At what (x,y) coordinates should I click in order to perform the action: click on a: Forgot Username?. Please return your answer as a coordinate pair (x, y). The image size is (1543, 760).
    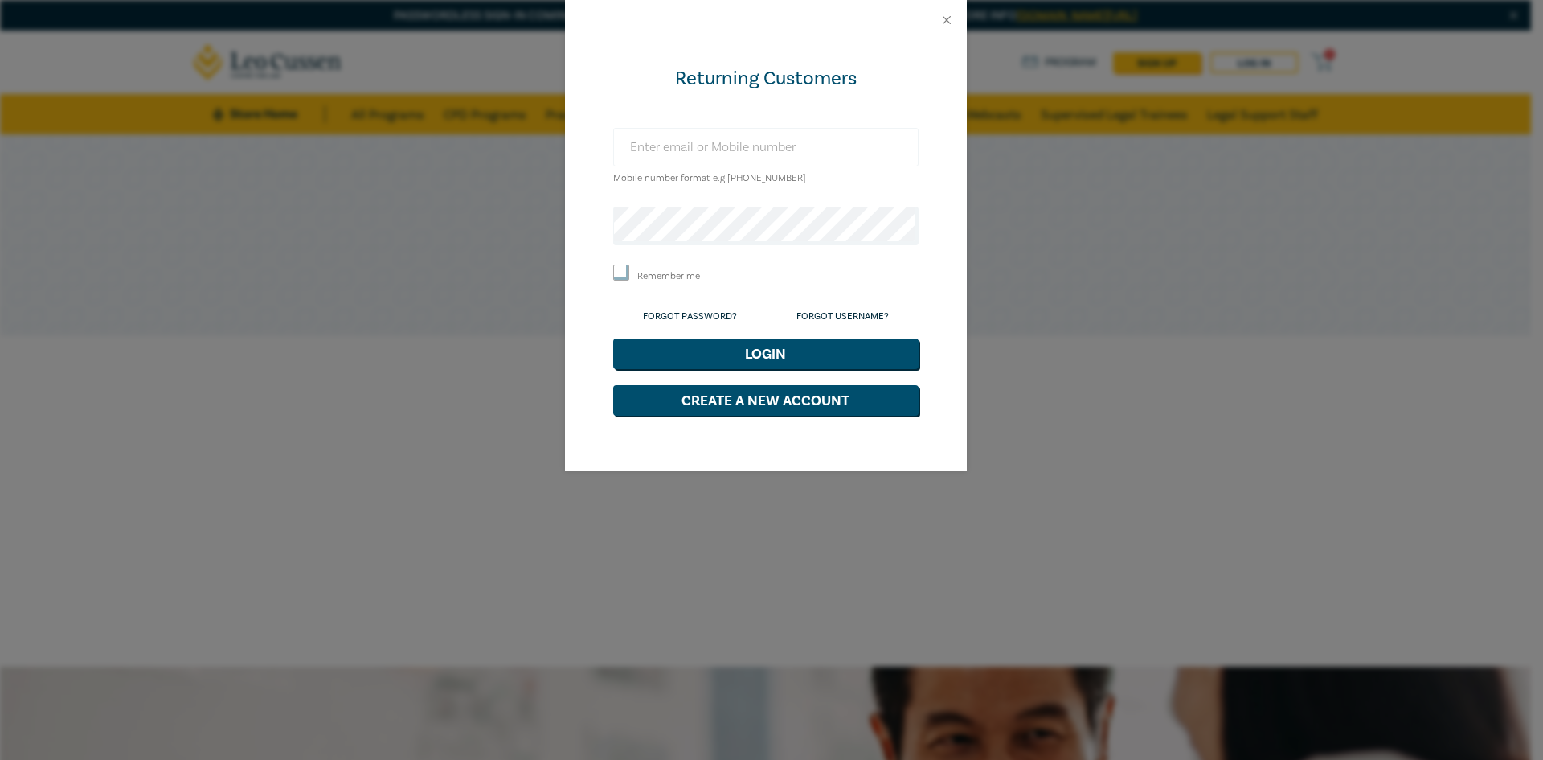
    Looking at the image, I should click on (842, 316).